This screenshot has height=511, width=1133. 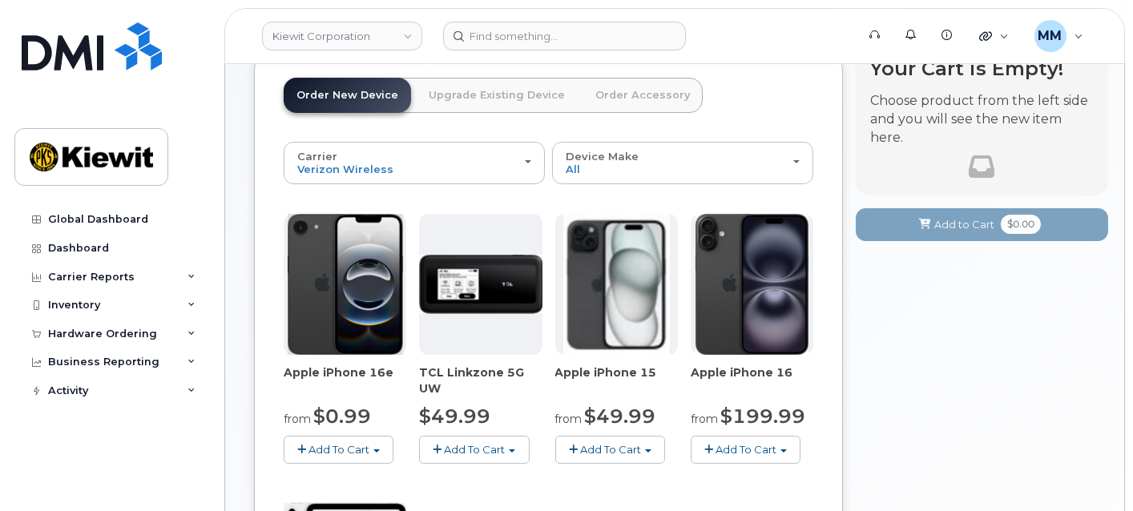 What do you see at coordinates (480, 284) in the screenshot?
I see `img: linkzone5g.png` at bounding box center [480, 284].